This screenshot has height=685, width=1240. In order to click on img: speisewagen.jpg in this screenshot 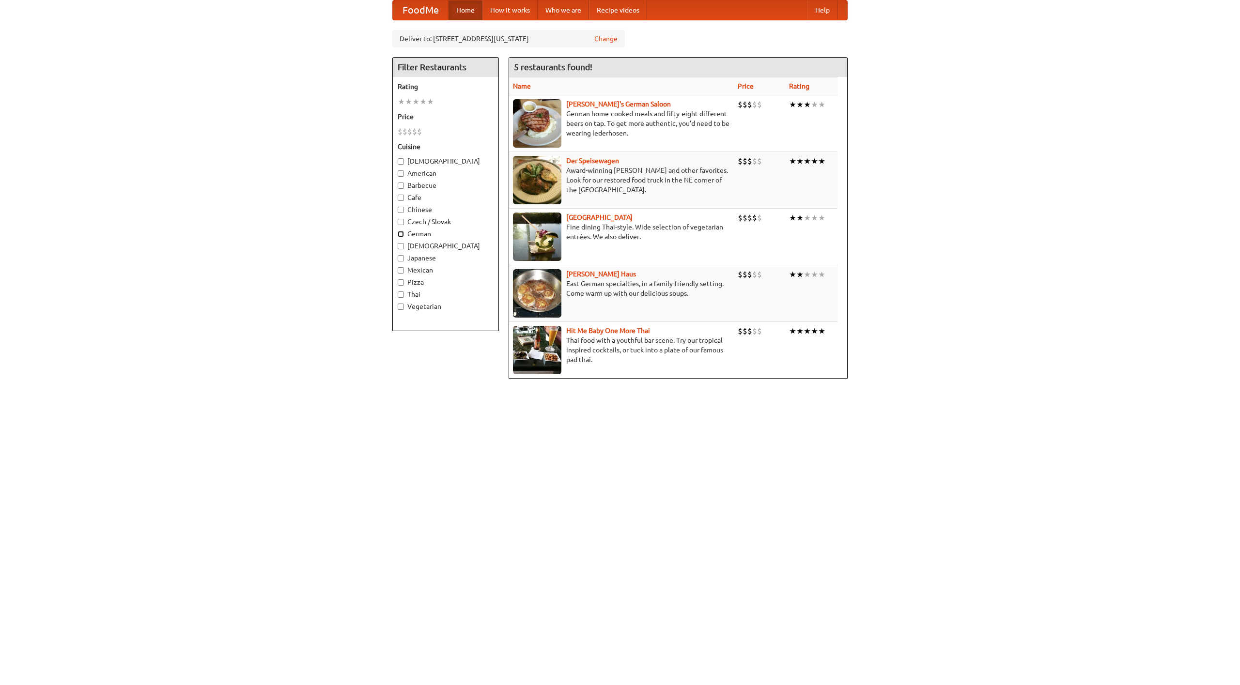, I will do `click(537, 180)`.